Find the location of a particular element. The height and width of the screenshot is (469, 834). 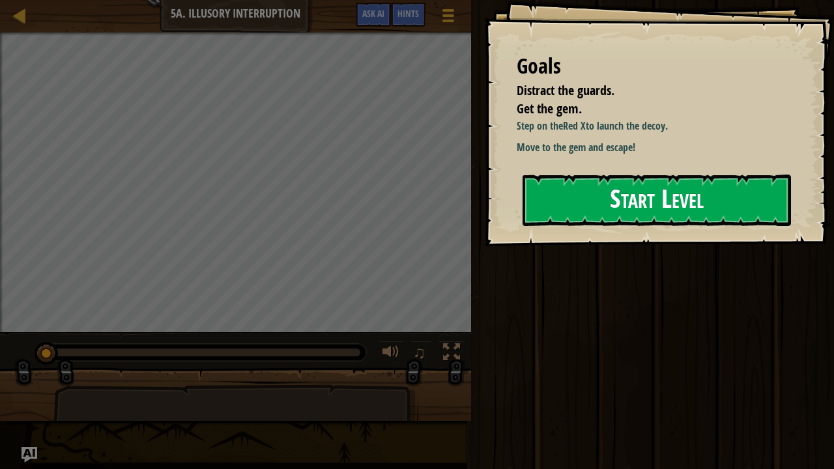

button: Toggle fullscreen is located at coordinates (452, 354).